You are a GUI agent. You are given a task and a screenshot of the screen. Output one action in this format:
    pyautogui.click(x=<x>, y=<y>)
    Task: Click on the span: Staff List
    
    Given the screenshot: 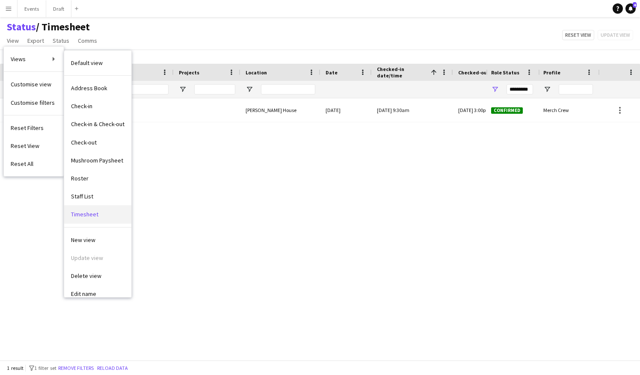 What is the action you would take?
    pyautogui.click(x=82, y=196)
    